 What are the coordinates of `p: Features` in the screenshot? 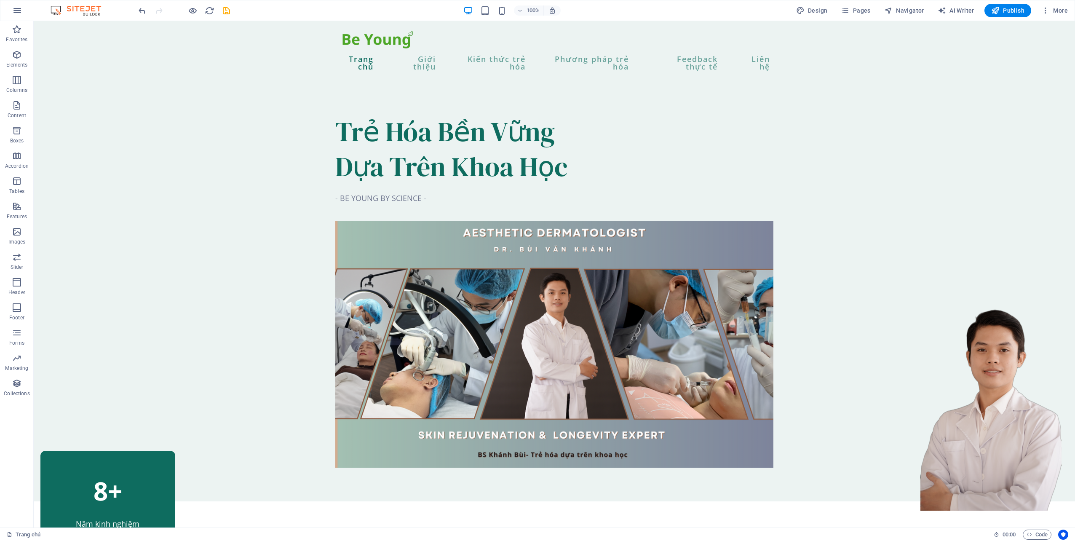 It's located at (17, 217).